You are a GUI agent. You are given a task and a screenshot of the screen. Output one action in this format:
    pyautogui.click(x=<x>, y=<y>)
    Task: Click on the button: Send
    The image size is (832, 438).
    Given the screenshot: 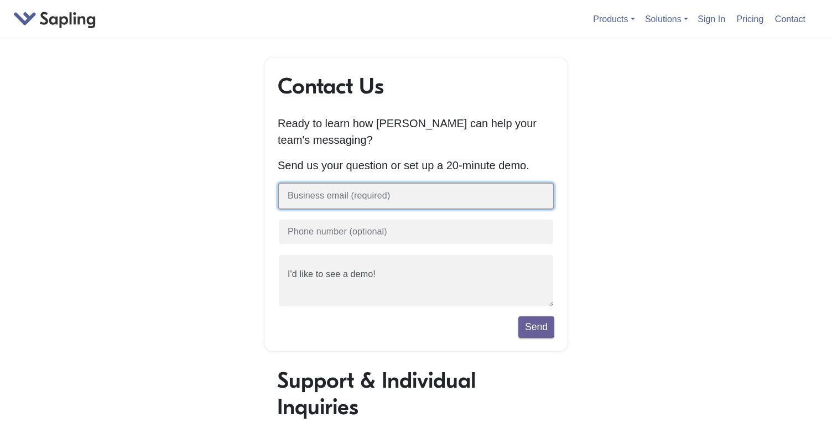 What is the action you would take?
    pyautogui.click(x=536, y=327)
    